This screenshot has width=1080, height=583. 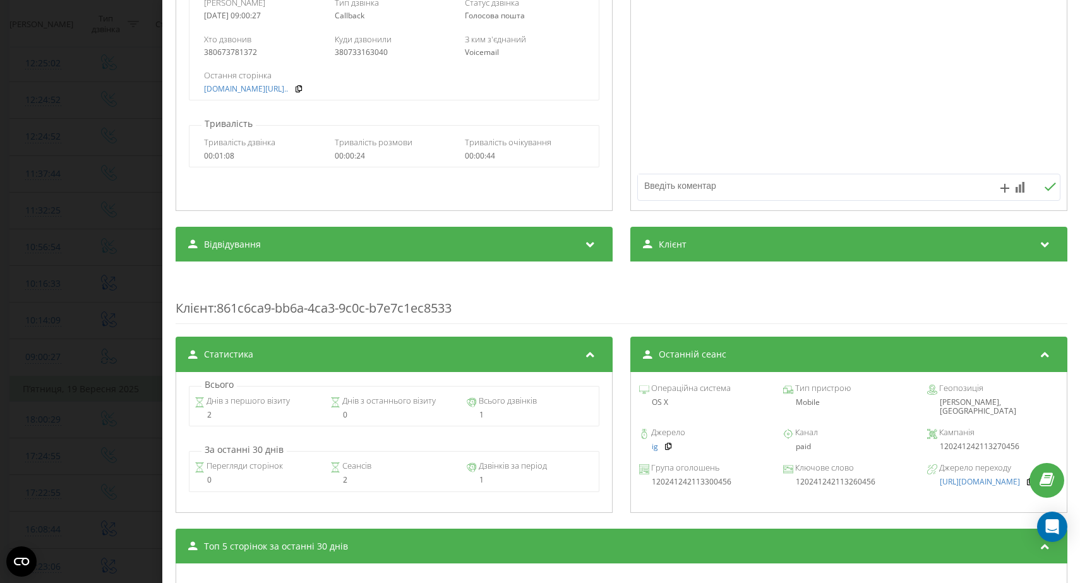 I want to click on div: 00:00:44, so click(x=524, y=156).